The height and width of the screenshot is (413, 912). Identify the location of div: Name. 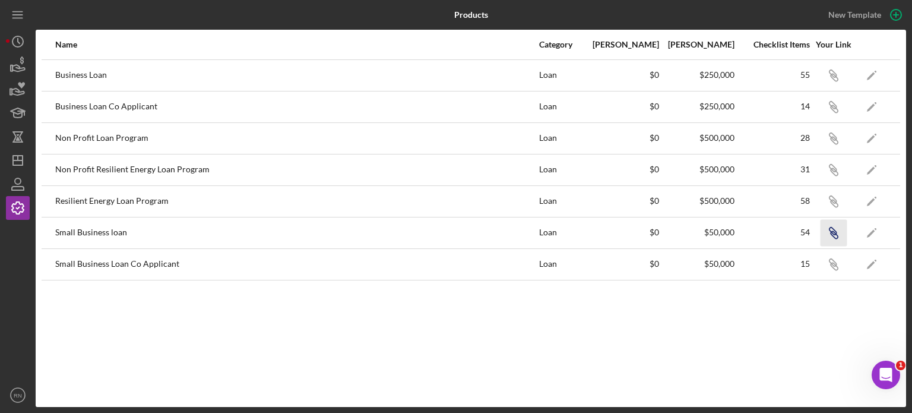
(296, 45).